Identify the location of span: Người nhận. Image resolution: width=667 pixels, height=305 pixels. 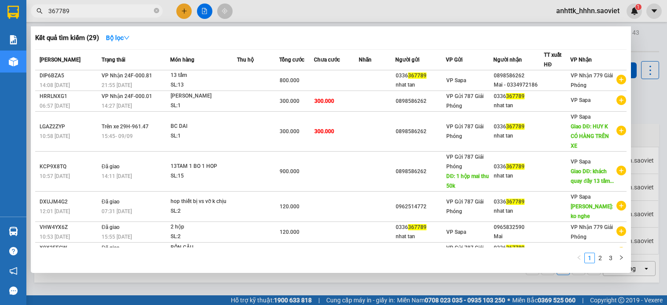
(507, 60).